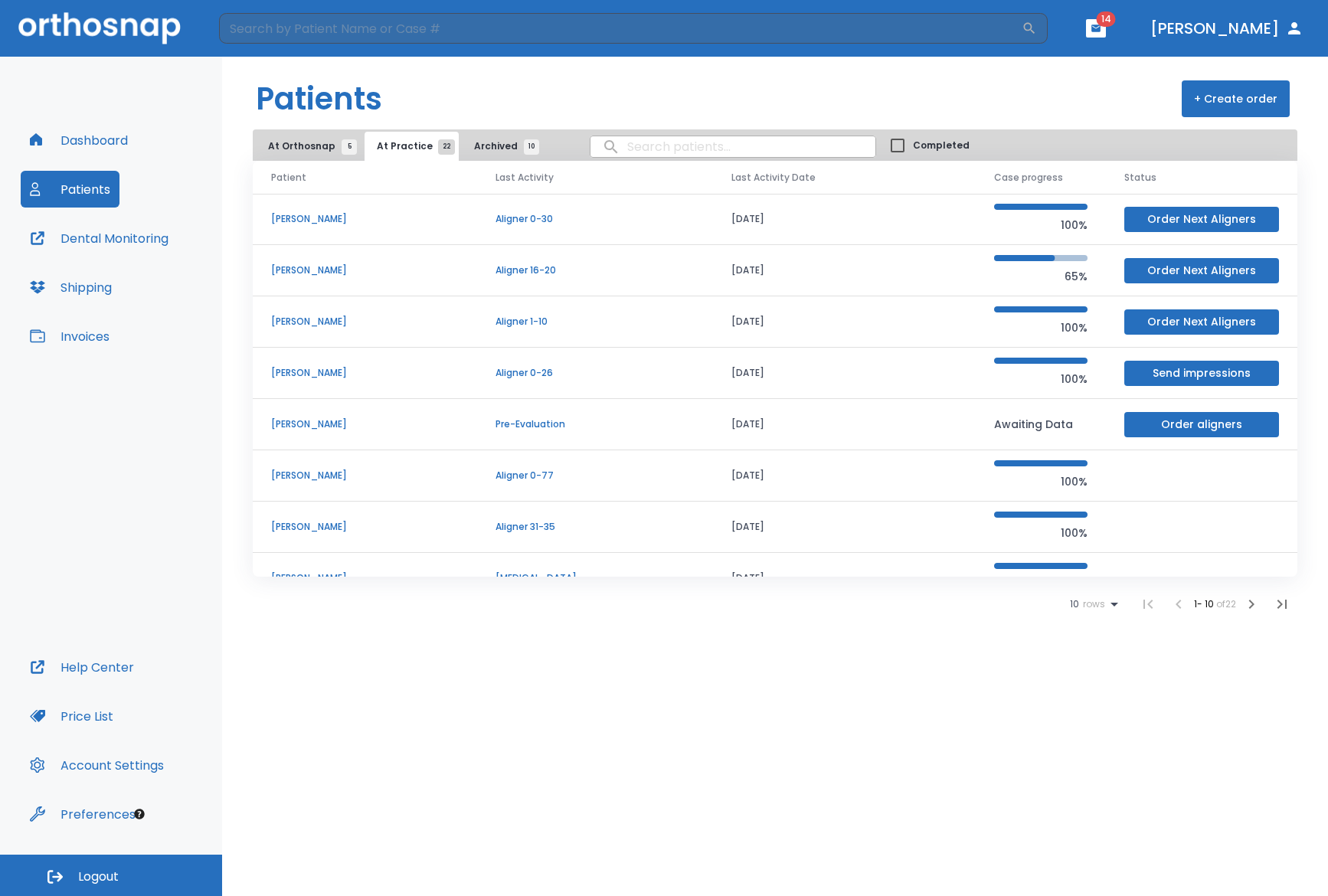 The width and height of the screenshot is (1328, 896). Describe the element at coordinates (99, 28) in the screenshot. I see `img: Orthosnap` at that location.